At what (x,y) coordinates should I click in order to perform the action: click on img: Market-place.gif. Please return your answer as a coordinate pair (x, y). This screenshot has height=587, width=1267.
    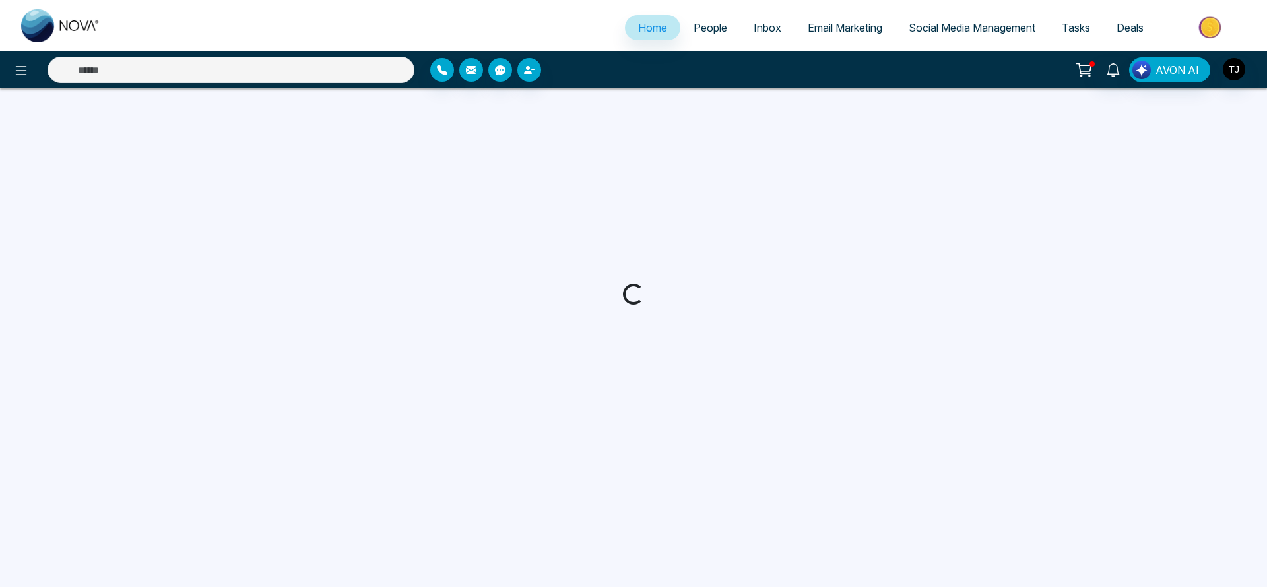
    Looking at the image, I should click on (1211, 27).